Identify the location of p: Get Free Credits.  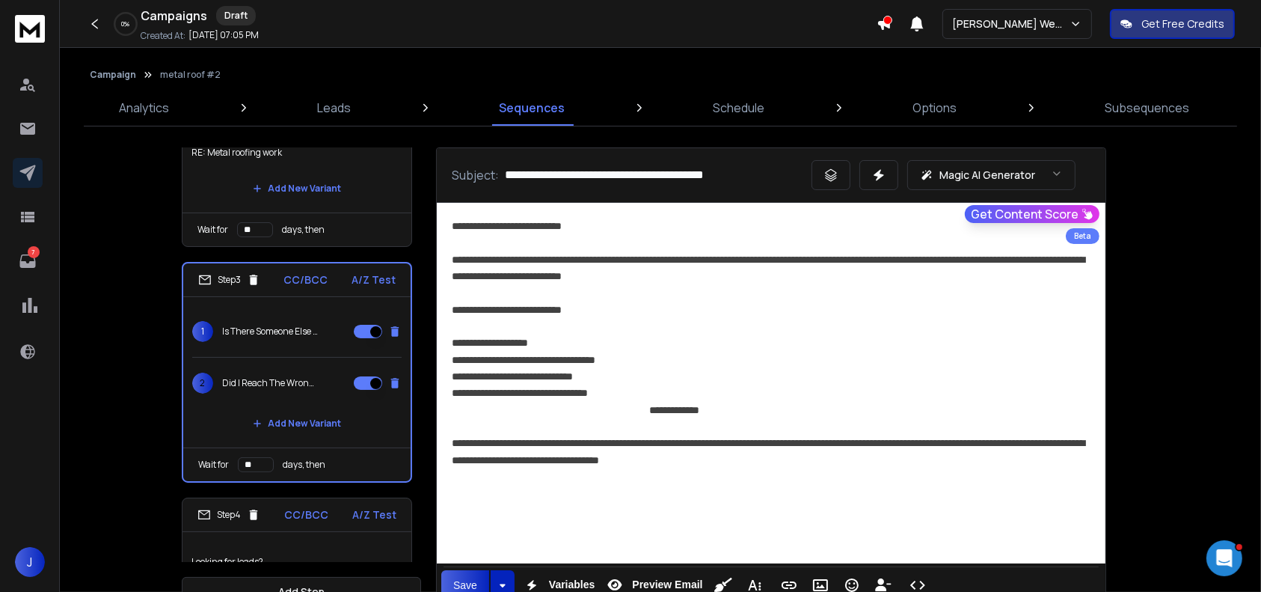
(1183, 24).